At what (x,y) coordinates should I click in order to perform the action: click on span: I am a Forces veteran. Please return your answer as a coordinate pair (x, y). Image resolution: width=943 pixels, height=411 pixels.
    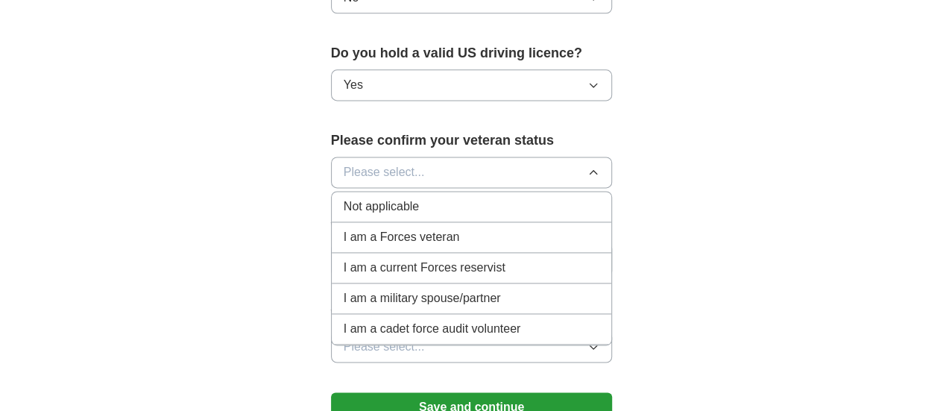
    Looking at the image, I should click on (402, 237).